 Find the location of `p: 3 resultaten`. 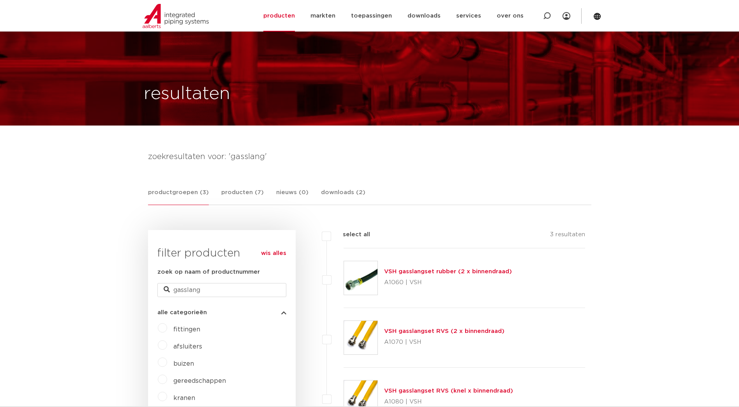

p: 3 resultaten is located at coordinates (567, 236).